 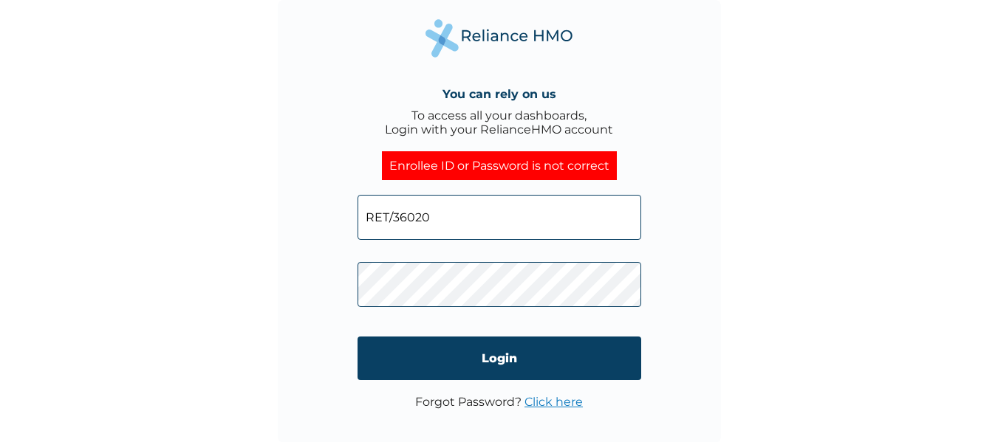 I want to click on h4: You can rely on us, so click(x=499, y=94).